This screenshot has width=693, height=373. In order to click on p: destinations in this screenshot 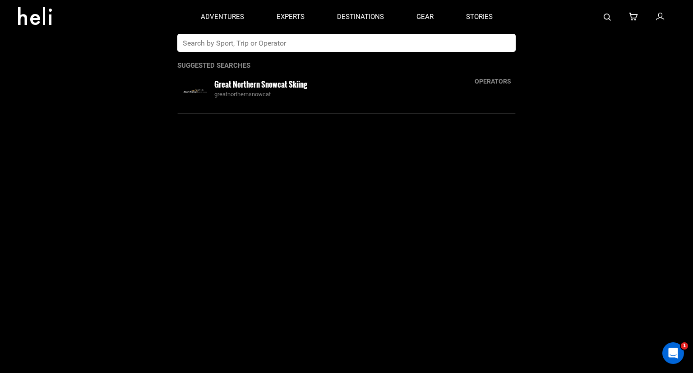, I will do `click(360, 17)`.